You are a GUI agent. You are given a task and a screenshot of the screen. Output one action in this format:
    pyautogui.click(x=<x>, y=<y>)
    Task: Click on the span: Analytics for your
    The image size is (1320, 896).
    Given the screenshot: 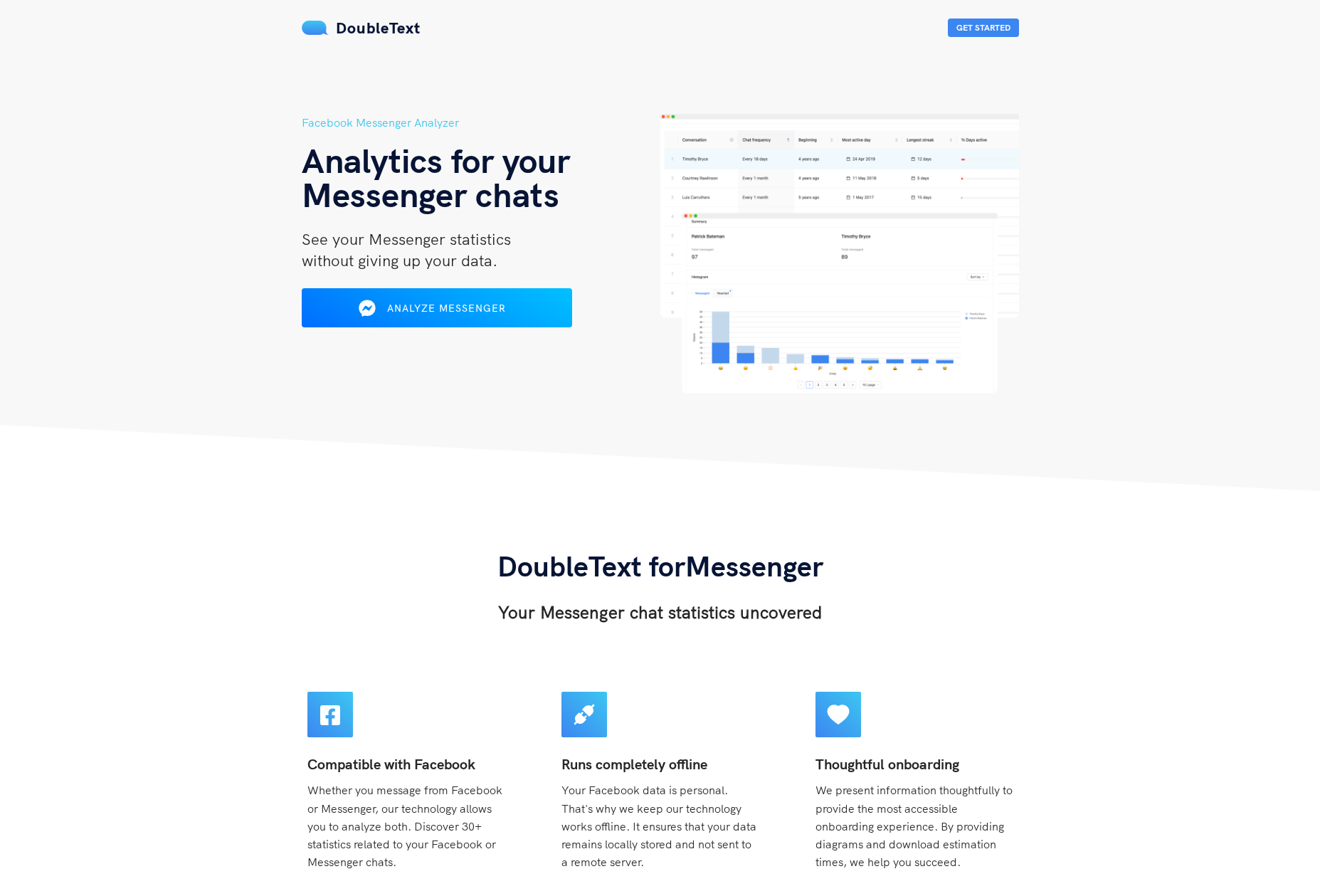 What is the action you would take?
    pyautogui.click(x=436, y=160)
    